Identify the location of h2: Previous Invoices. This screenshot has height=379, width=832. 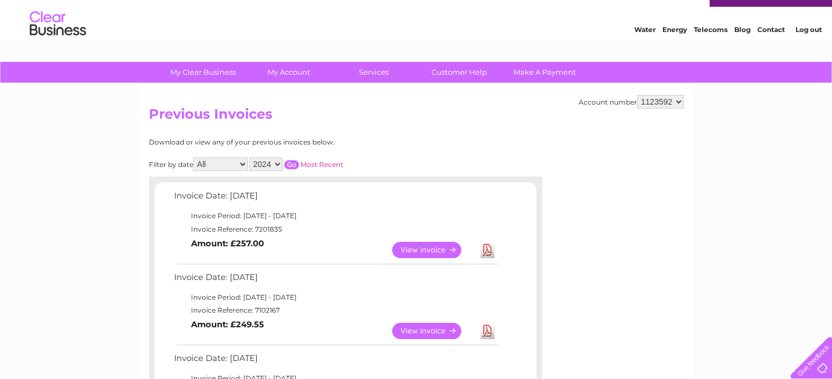
(416, 117).